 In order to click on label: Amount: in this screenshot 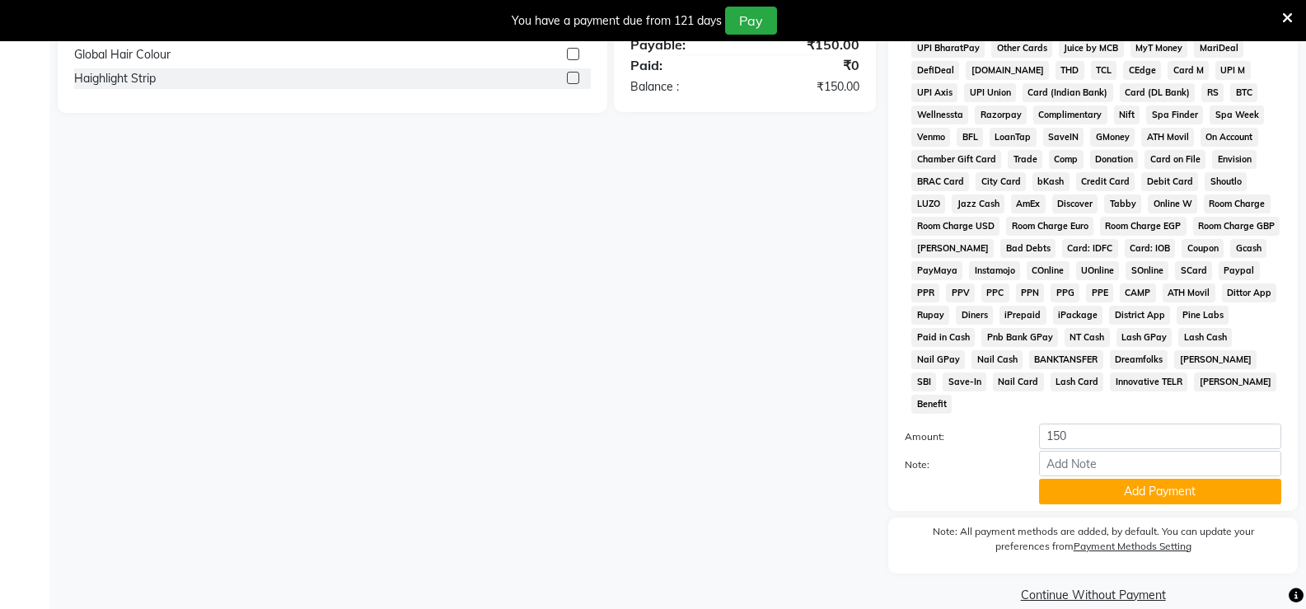, I will do `click(959, 437)`.